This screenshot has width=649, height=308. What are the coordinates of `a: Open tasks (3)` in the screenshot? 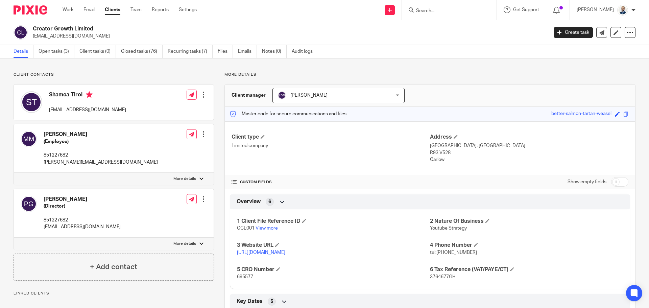 It's located at (56, 51).